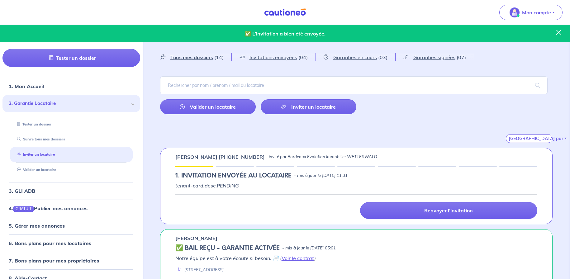  Describe the element at coordinates (531, 12) in the screenshot. I see `button: illu_account_valid_menu.svgMon compte` at that location.